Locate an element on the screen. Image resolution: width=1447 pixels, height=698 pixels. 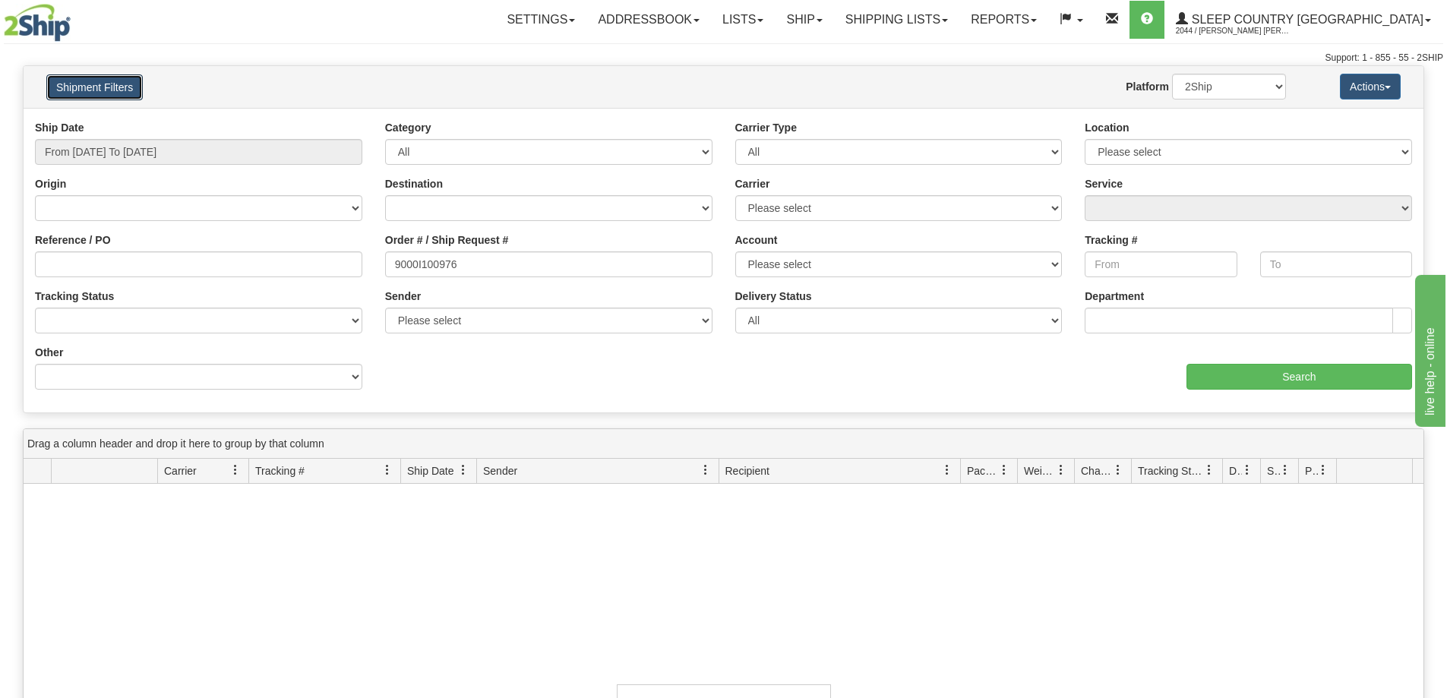
a: Shipment Issues filter column settings is located at coordinates (1285, 470).